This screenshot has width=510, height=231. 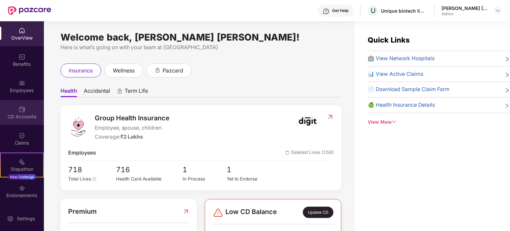 What do you see at coordinates (132, 118) in the screenshot?
I see `span: Group Health Insurance` at bounding box center [132, 118].